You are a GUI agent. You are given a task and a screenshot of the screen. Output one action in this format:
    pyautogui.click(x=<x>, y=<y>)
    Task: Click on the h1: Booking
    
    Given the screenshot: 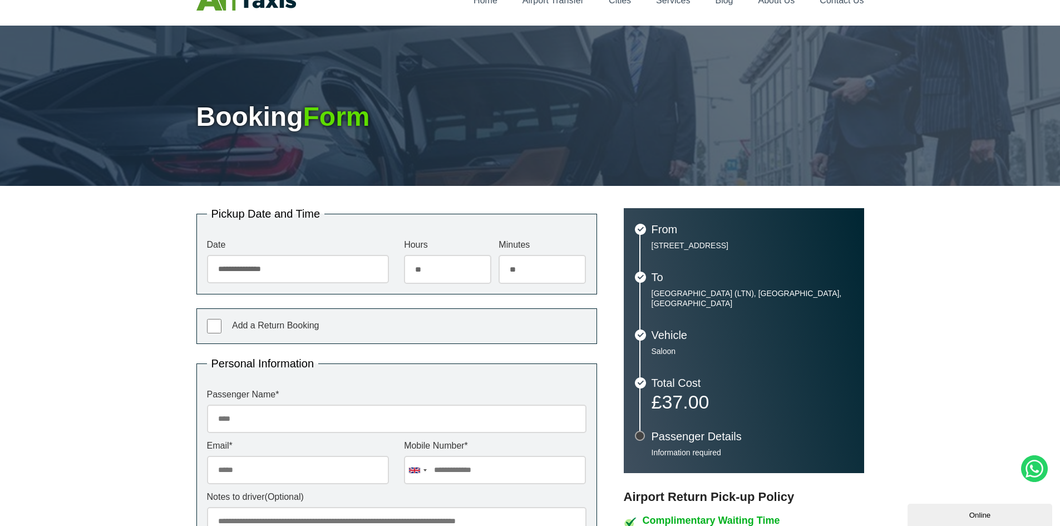 What is the action you would take?
    pyautogui.click(x=530, y=117)
    